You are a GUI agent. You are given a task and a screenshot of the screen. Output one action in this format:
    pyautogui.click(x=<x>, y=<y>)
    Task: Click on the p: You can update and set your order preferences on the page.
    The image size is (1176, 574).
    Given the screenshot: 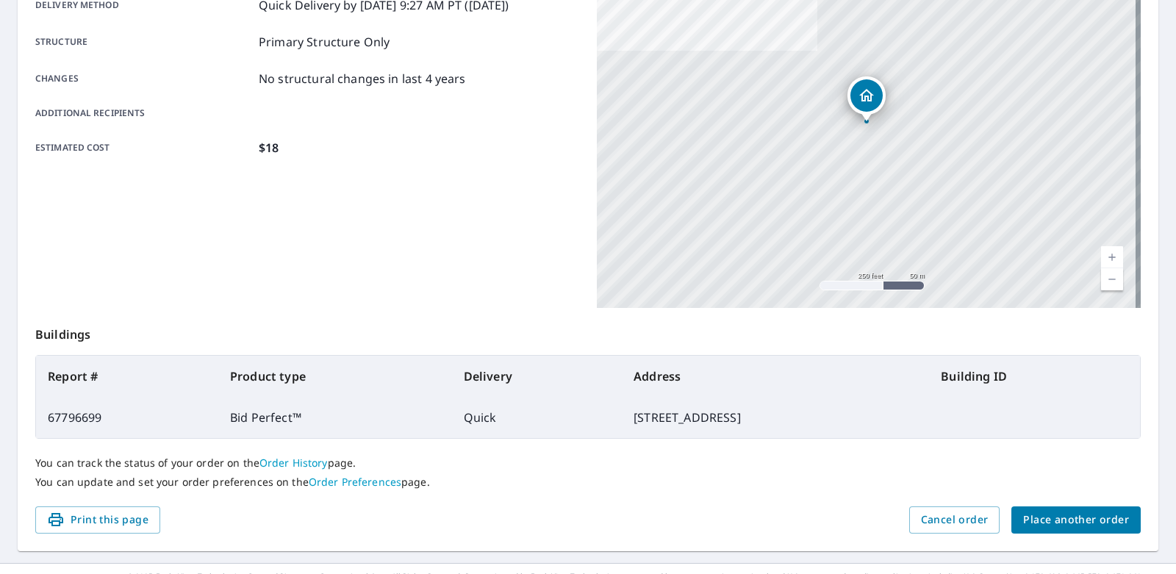 What is the action you would take?
    pyautogui.click(x=588, y=482)
    